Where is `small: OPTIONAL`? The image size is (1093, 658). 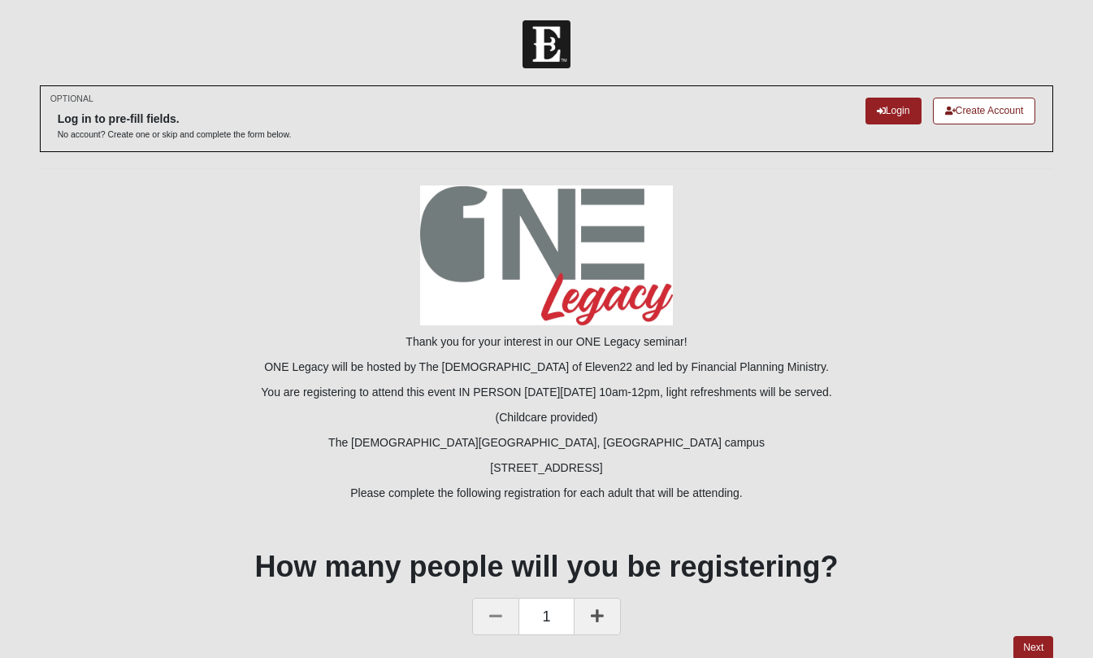 small: OPTIONAL is located at coordinates (72, 98).